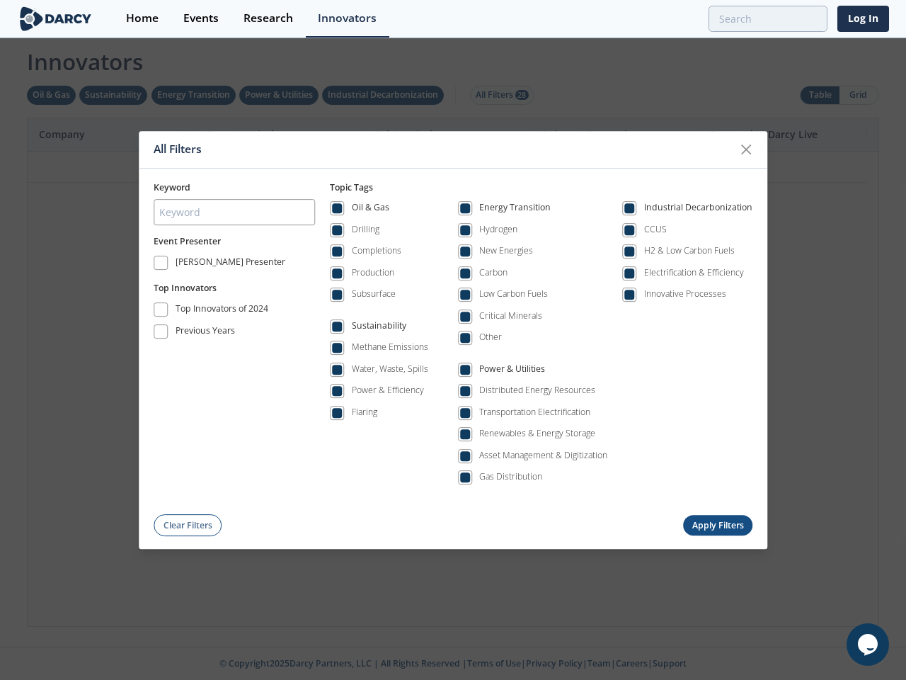  Describe the element at coordinates (506, 251) in the screenshot. I see `div: New Energies` at that location.